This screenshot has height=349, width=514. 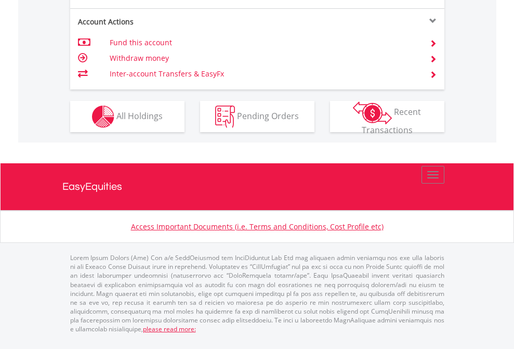 What do you see at coordinates (127, 116) in the screenshot?
I see `button: All Holdings` at bounding box center [127, 116].